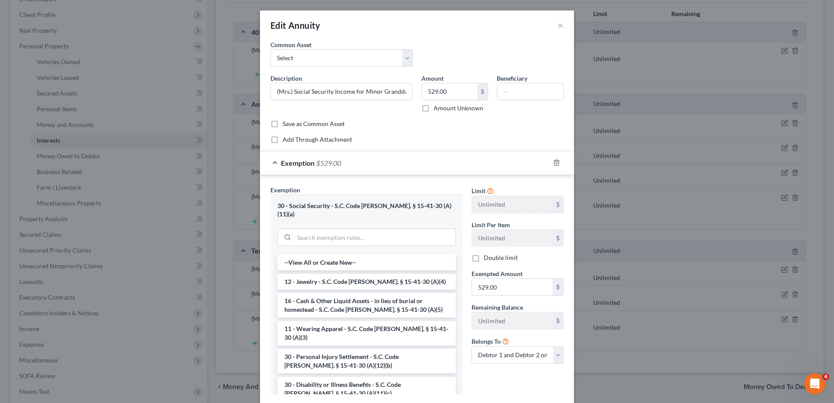 The image size is (834, 403). I want to click on label: Remaining Balance, so click(497, 307).